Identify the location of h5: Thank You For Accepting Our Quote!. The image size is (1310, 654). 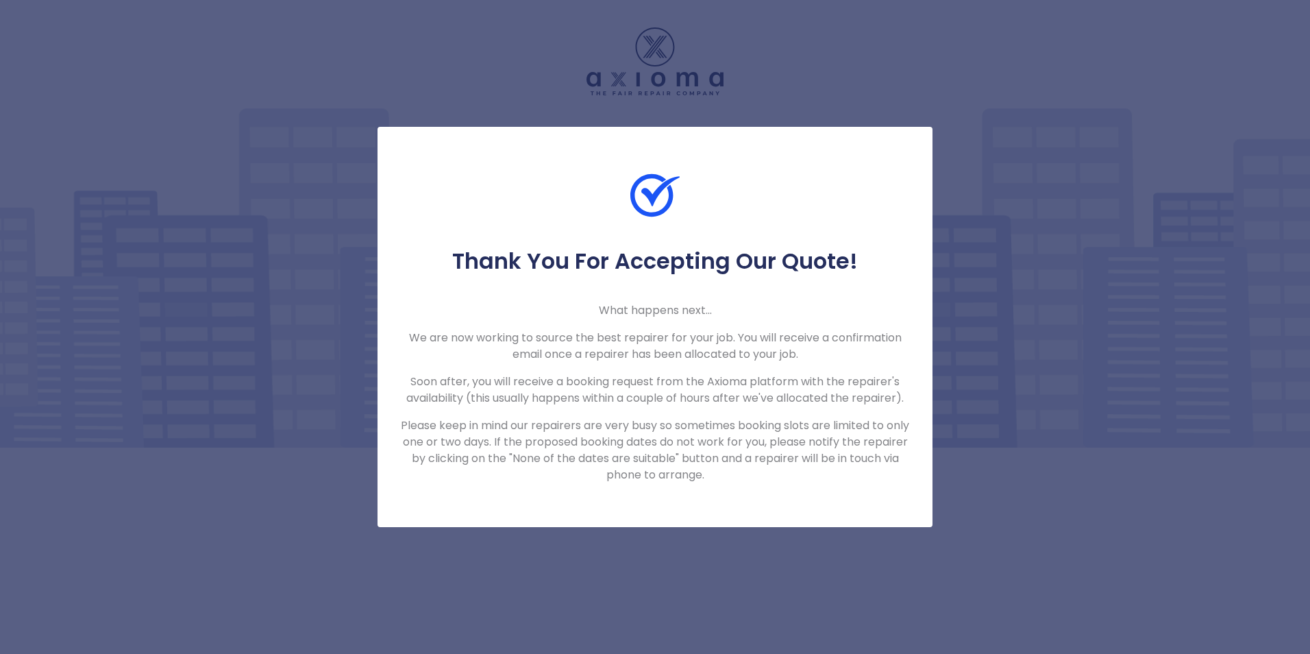
(655, 261).